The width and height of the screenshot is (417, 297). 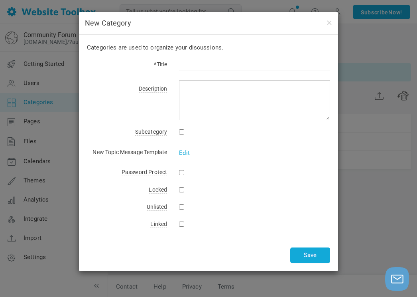 I want to click on button: Save, so click(x=310, y=255).